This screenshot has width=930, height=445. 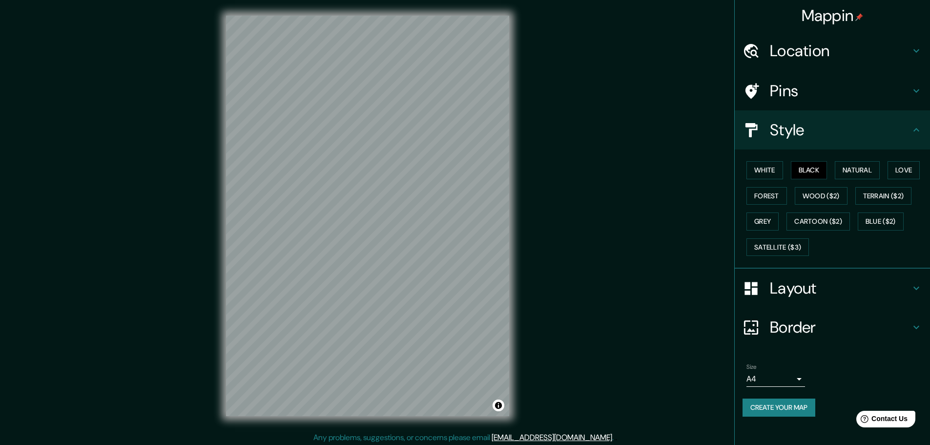 I want to click on button: Wood ($2), so click(x=821, y=196).